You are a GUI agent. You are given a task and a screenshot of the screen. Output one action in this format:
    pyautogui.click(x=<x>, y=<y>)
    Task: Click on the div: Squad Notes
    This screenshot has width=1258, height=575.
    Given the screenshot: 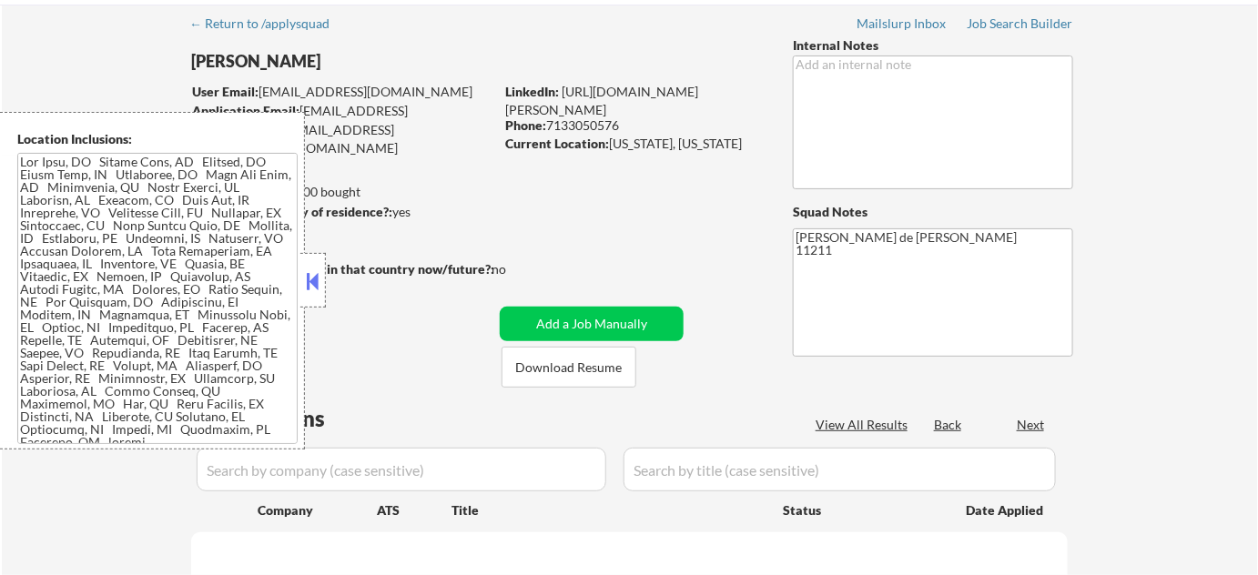 What is the action you would take?
    pyautogui.click(x=933, y=212)
    